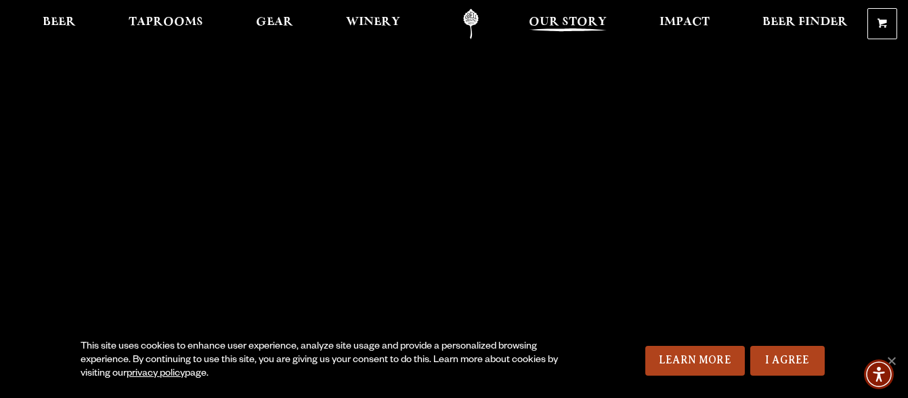 The height and width of the screenshot is (398, 908). Describe the element at coordinates (59, 22) in the screenshot. I see `span: Beer` at that location.